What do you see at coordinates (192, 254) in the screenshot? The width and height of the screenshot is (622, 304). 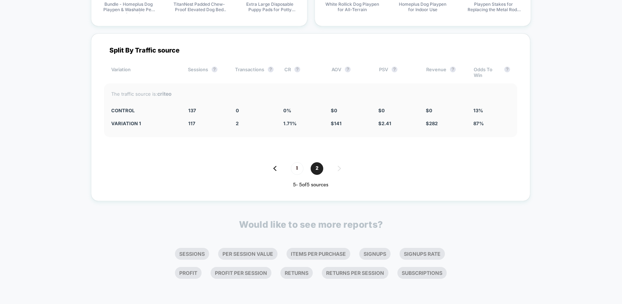 I see `li: Sessions` at bounding box center [192, 254].